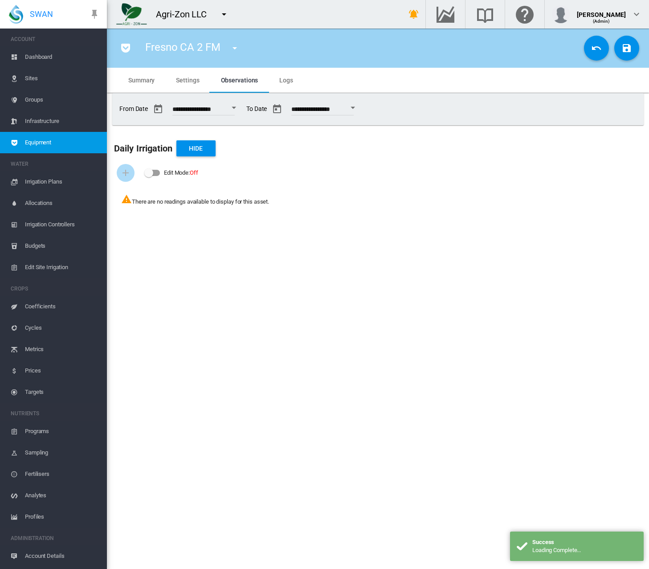 Image resolution: width=649 pixels, height=569 pixels. Describe the element at coordinates (62, 371) in the screenshot. I see `span: Prices` at that location.